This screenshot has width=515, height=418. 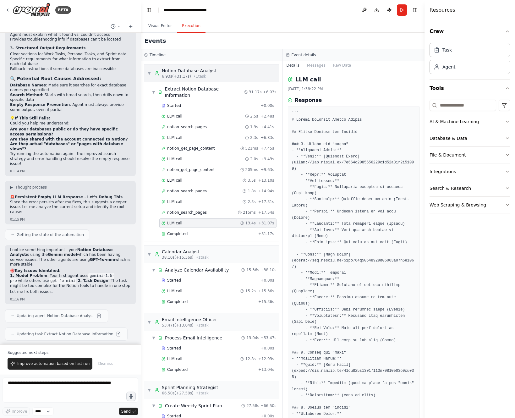 I want to click on span: + 9.63s, so click(x=267, y=170).